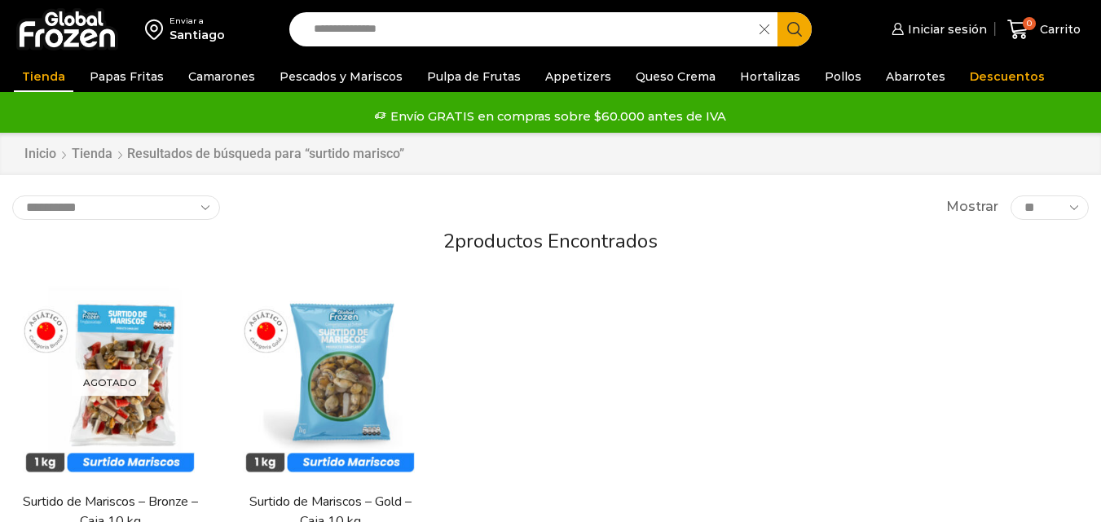  Describe the element at coordinates (110, 383) in the screenshot. I see `p: Agotado` at that location.